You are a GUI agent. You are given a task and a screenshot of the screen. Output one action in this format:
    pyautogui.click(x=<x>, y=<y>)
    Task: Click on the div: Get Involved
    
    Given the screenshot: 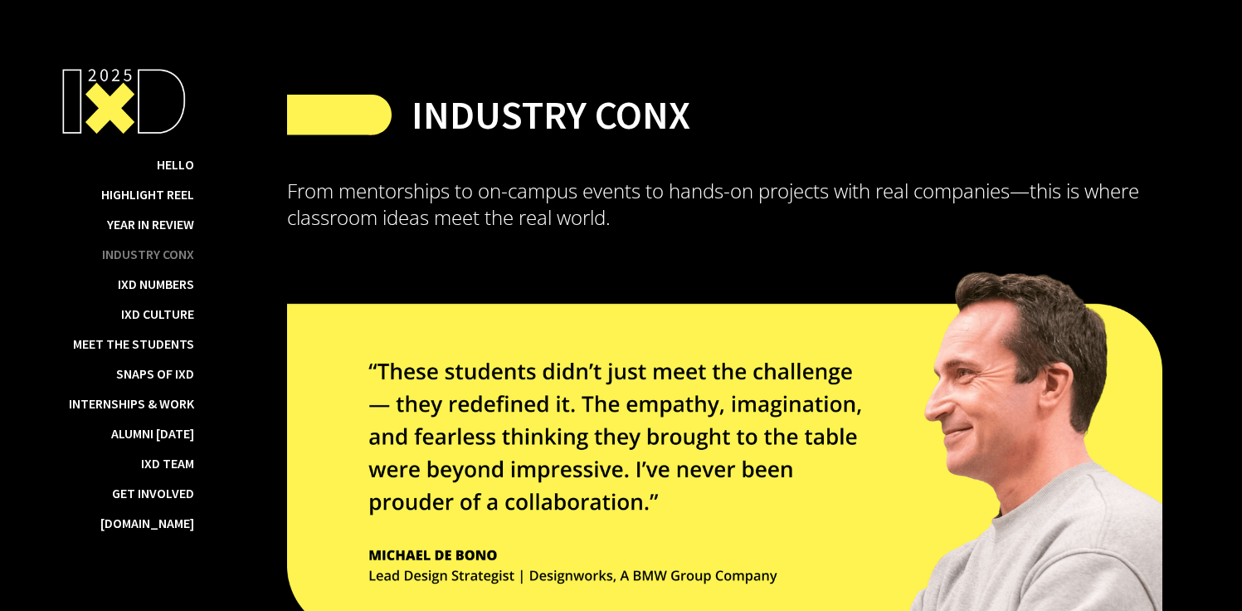 What is the action you would take?
    pyautogui.click(x=153, y=493)
    